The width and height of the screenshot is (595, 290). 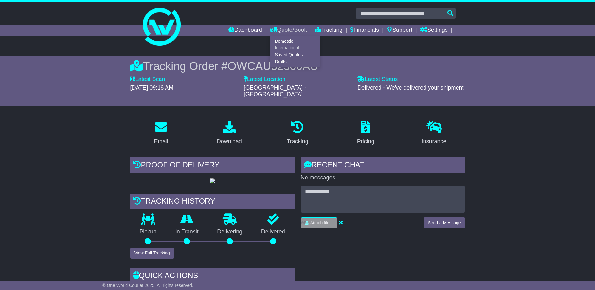 I want to click on a: Support, so click(x=399, y=31).